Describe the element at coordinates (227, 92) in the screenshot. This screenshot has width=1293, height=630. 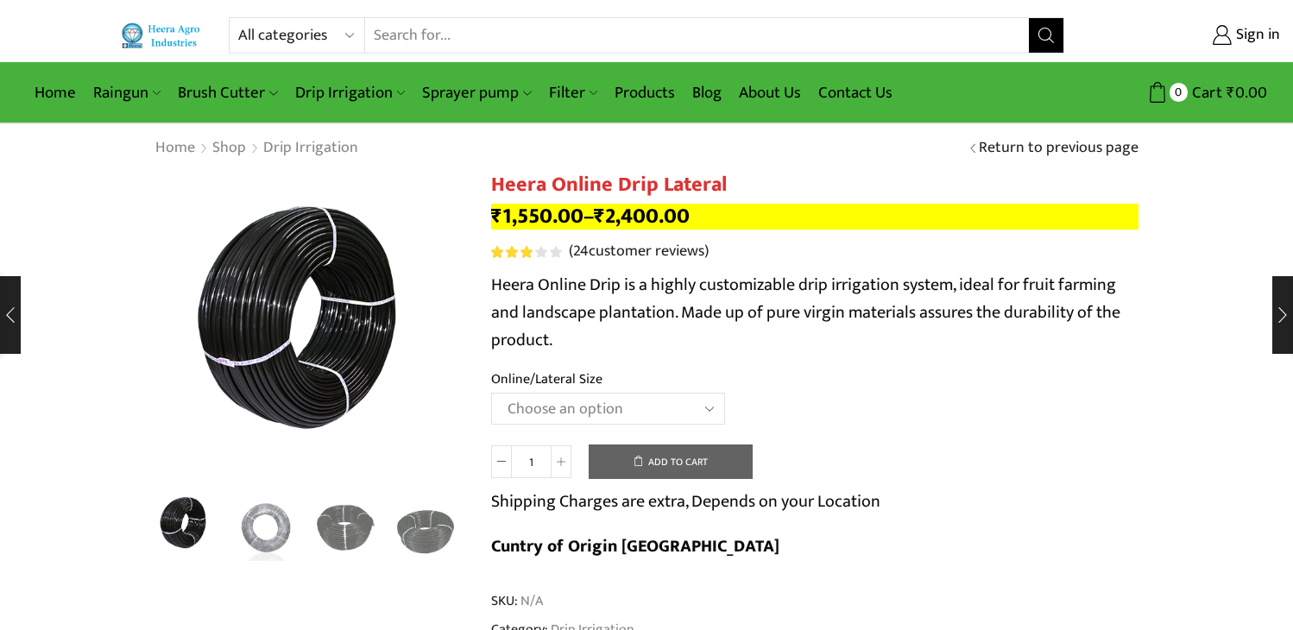
I see `a: Brush Cutter` at that location.